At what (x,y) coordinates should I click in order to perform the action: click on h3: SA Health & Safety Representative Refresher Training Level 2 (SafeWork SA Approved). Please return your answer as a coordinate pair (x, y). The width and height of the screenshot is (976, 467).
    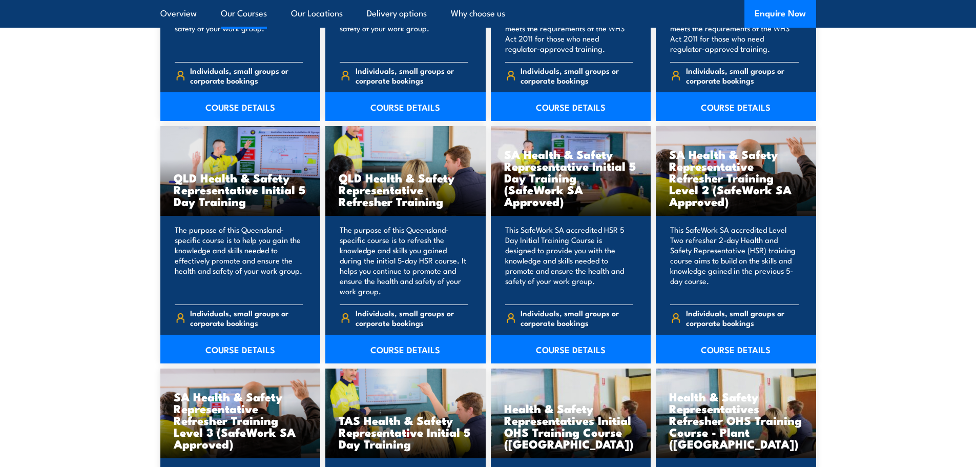
    Looking at the image, I should click on (736, 177).